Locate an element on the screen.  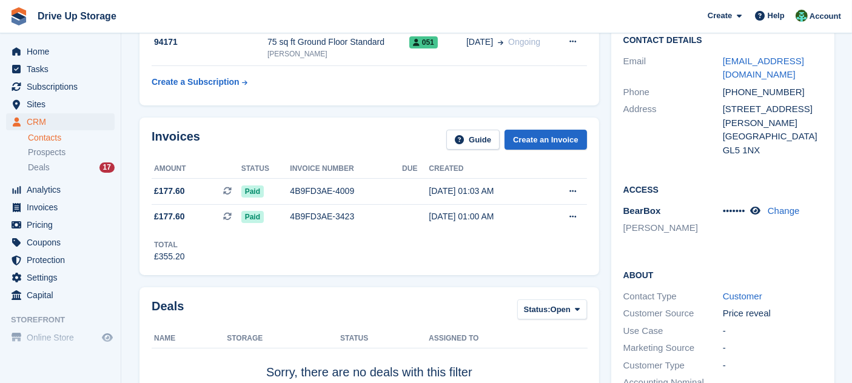
div: Marketing Source is located at coordinates (673, 348).